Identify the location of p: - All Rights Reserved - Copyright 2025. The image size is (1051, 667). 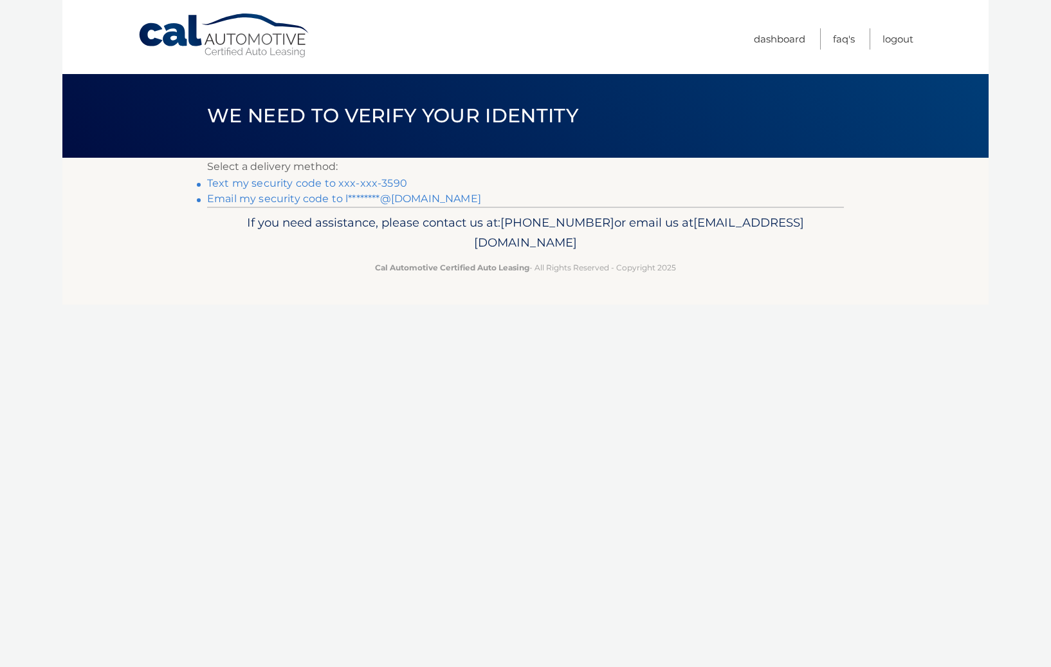
(526, 267).